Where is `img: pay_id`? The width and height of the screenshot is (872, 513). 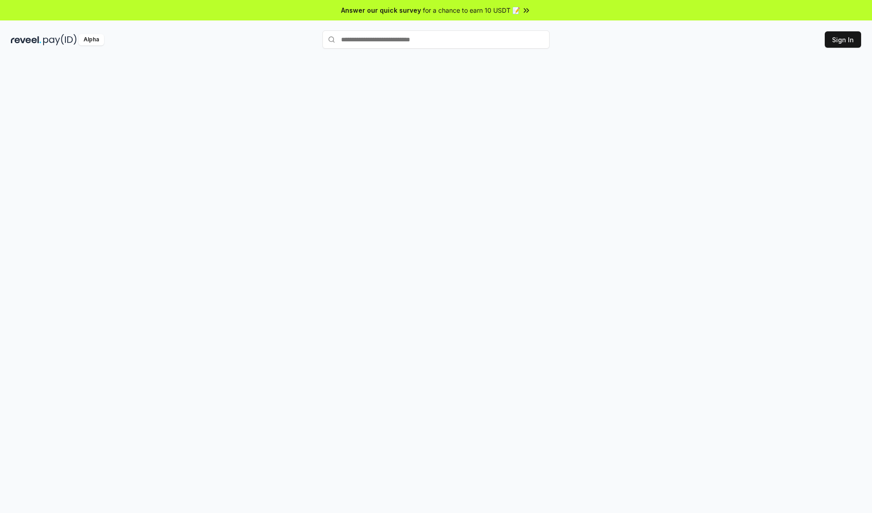
img: pay_id is located at coordinates (60, 40).